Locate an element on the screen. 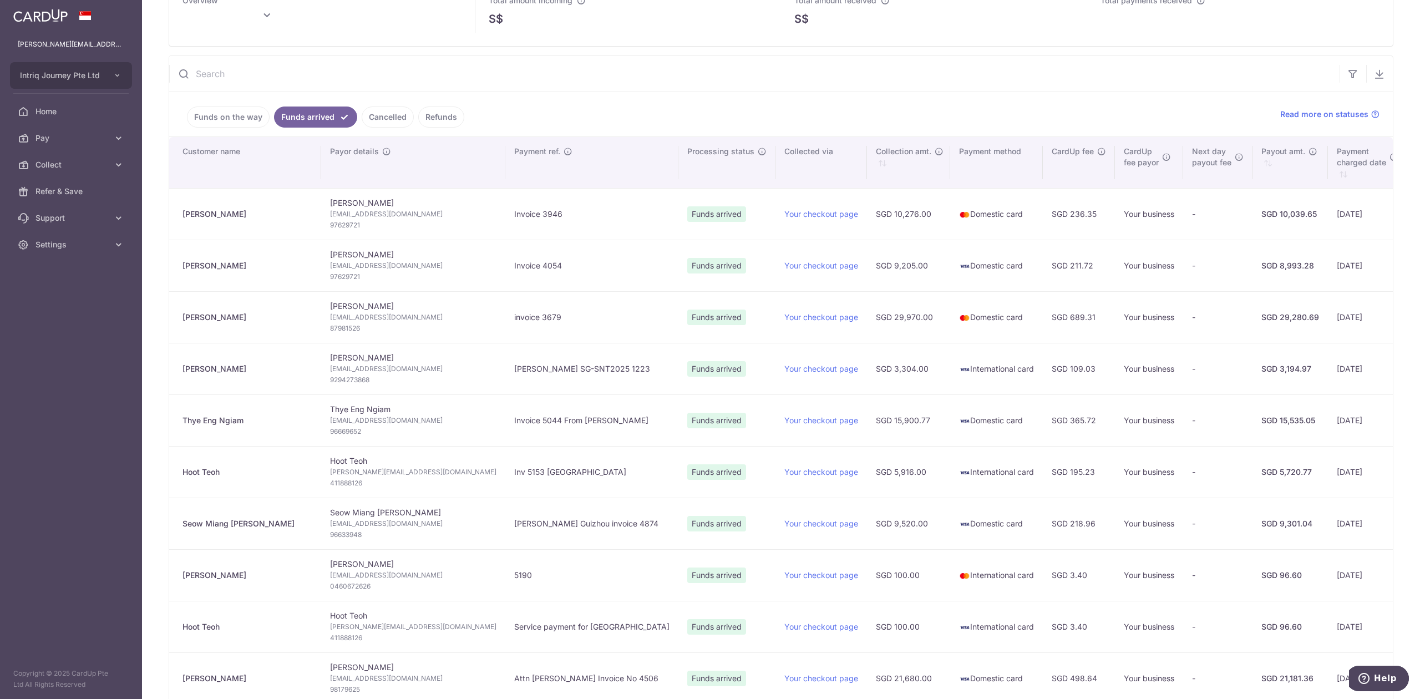 The width and height of the screenshot is (1420, 699). div: SGD 21,181.36 is located at coordinates (1291, 679).